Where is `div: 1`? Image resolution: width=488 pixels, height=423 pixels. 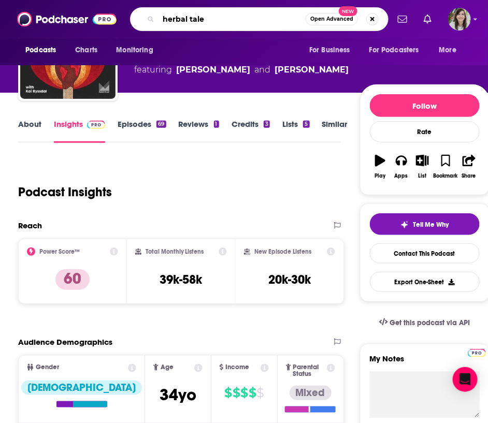
div: 1 is located at coordinates (216, 124).